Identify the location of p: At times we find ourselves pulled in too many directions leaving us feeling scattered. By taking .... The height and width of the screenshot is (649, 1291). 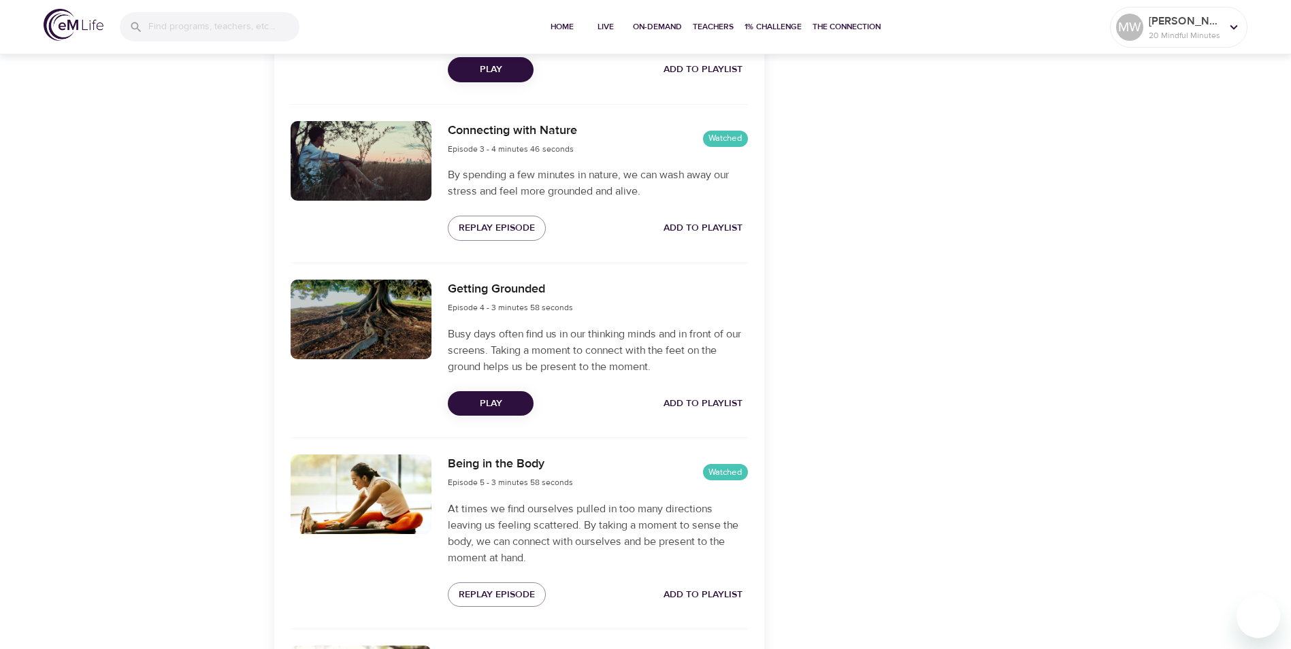
(597, 533).